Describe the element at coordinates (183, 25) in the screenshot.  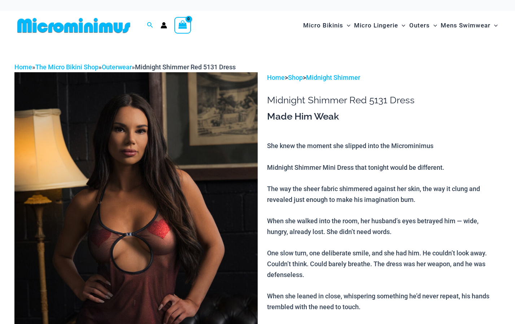
I see `a: View Shopping Cart, empty` at that location.